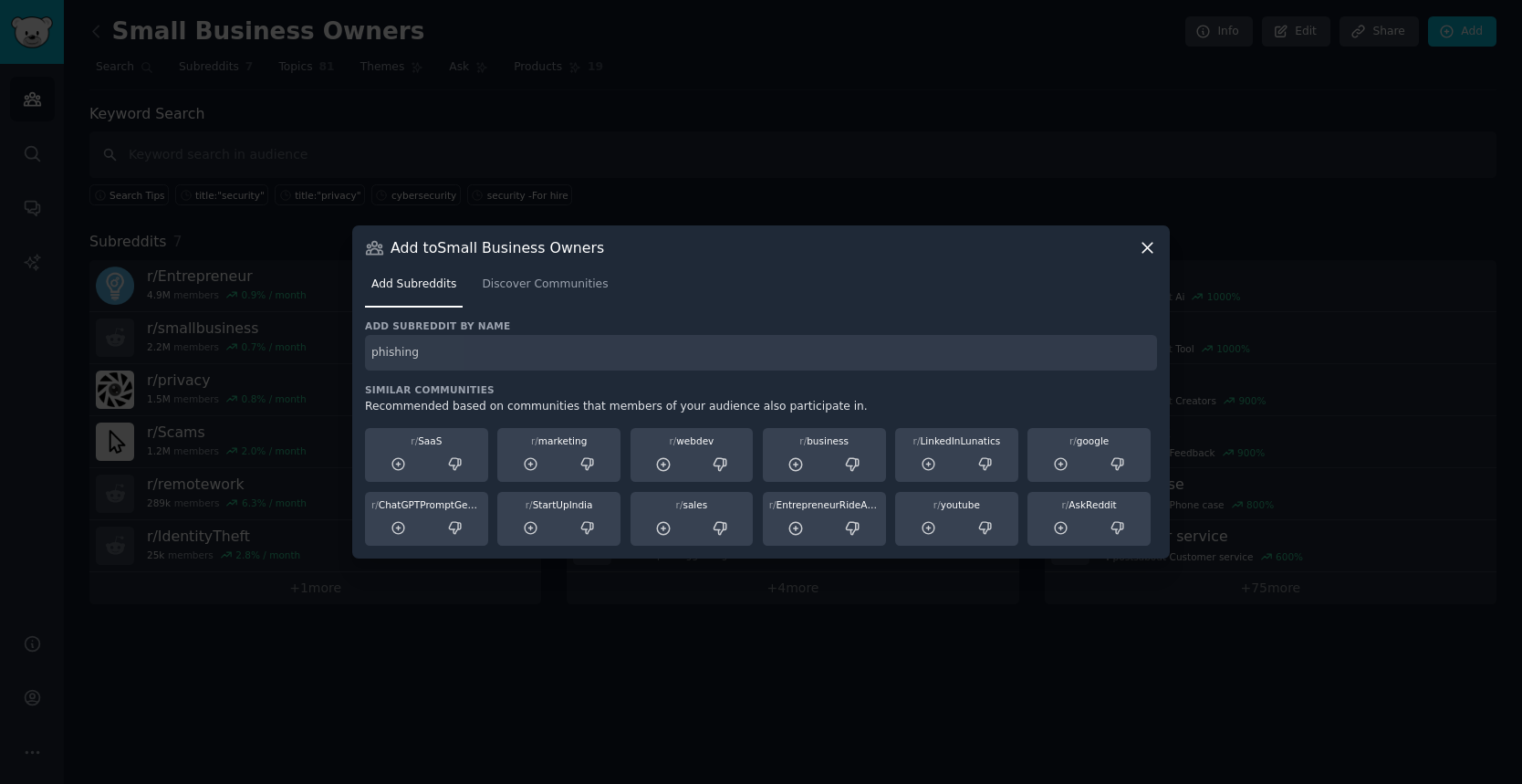 The height and width of the screenshot is (784, 1522). What do you see at coordinates (761, 325) in the screenshot?
I see `h3: Add subreddit by name` at bounding box center [761, 325].